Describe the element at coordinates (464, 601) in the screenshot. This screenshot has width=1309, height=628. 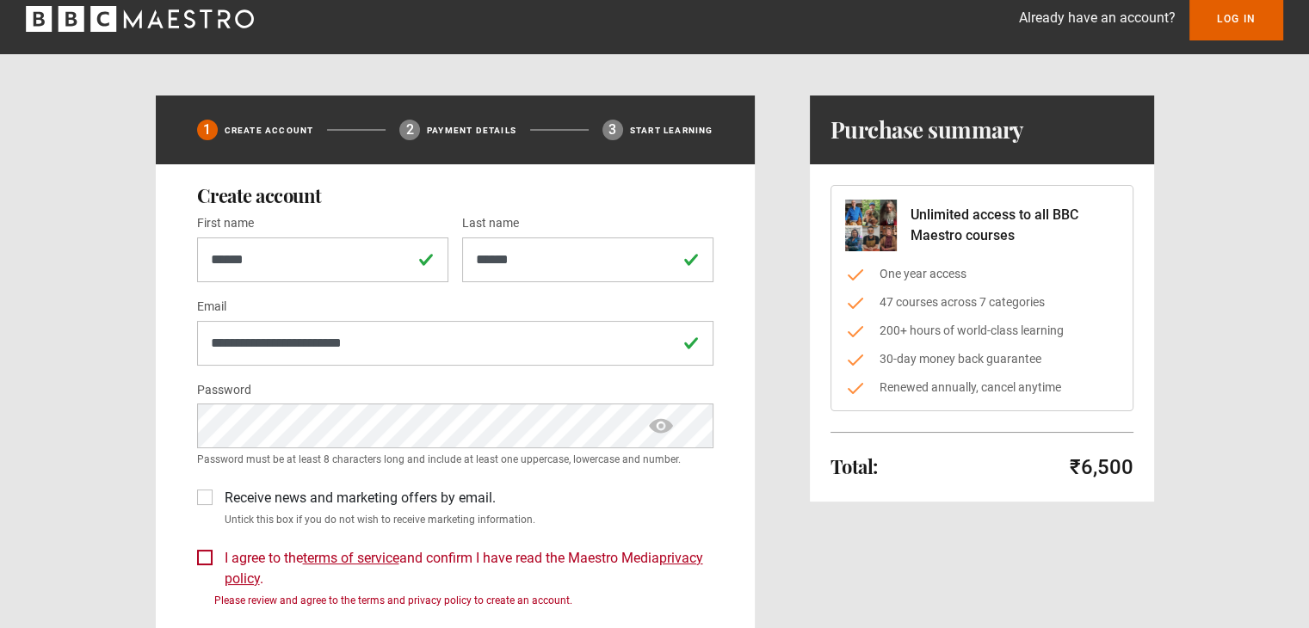
I see `div: Please review and agree to the terms and privacy policy to create an account.` at that location.